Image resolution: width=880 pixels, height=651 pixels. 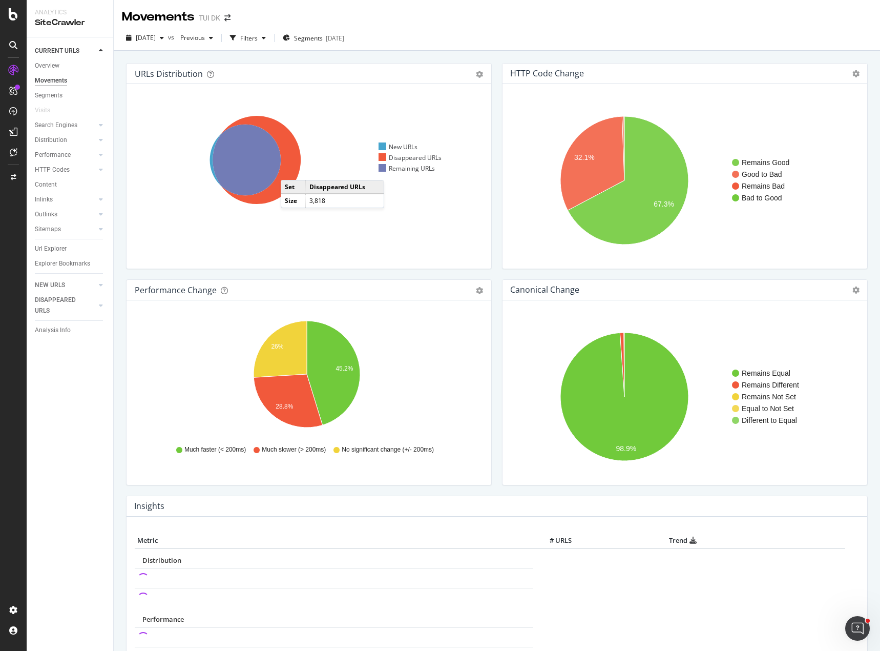 What do you see at coordinates (65, 199) in the screenshot?
I see `a: Inlinks` at bounding box center [65, 199].